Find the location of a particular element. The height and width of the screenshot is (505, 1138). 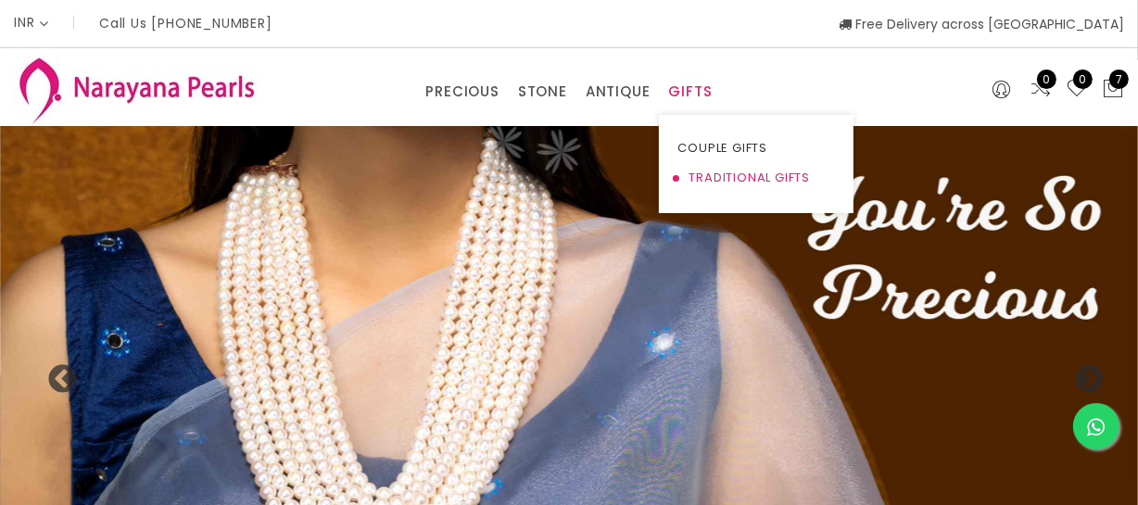

a: ANTIQUE is located at coordinates (618, 92).